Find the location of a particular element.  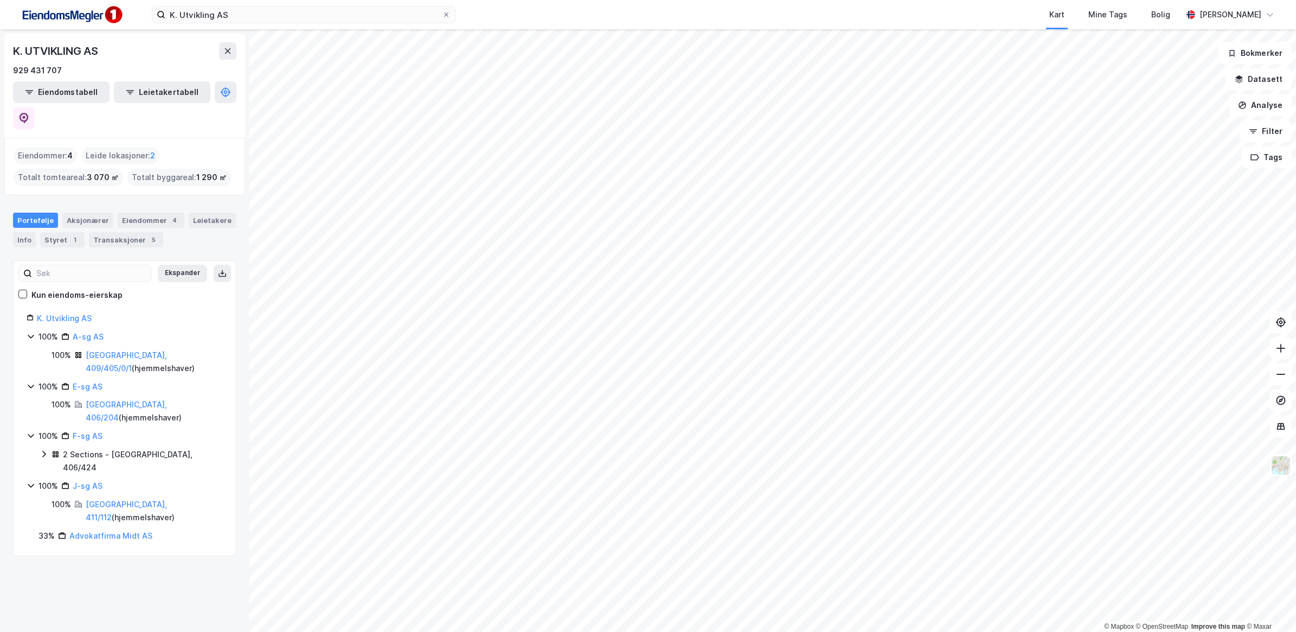

div: Leietakere is located at coordinates (212, 220).